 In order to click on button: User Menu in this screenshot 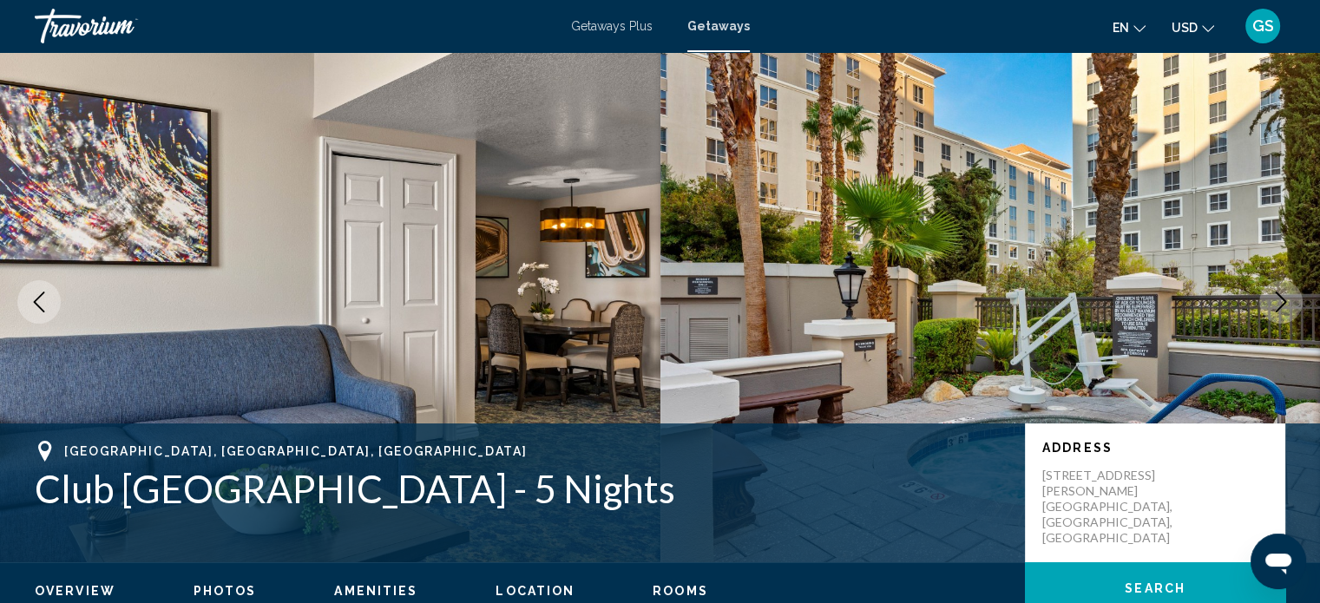, I will do `click(1263, 26)`.